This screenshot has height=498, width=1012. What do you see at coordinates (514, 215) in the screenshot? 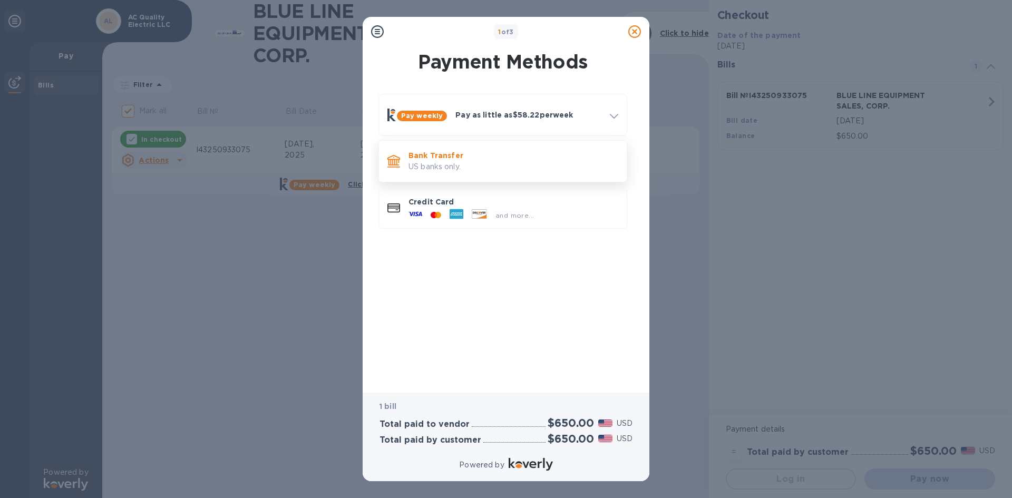
I see `span: and more...` at bounding box center [514, 215].